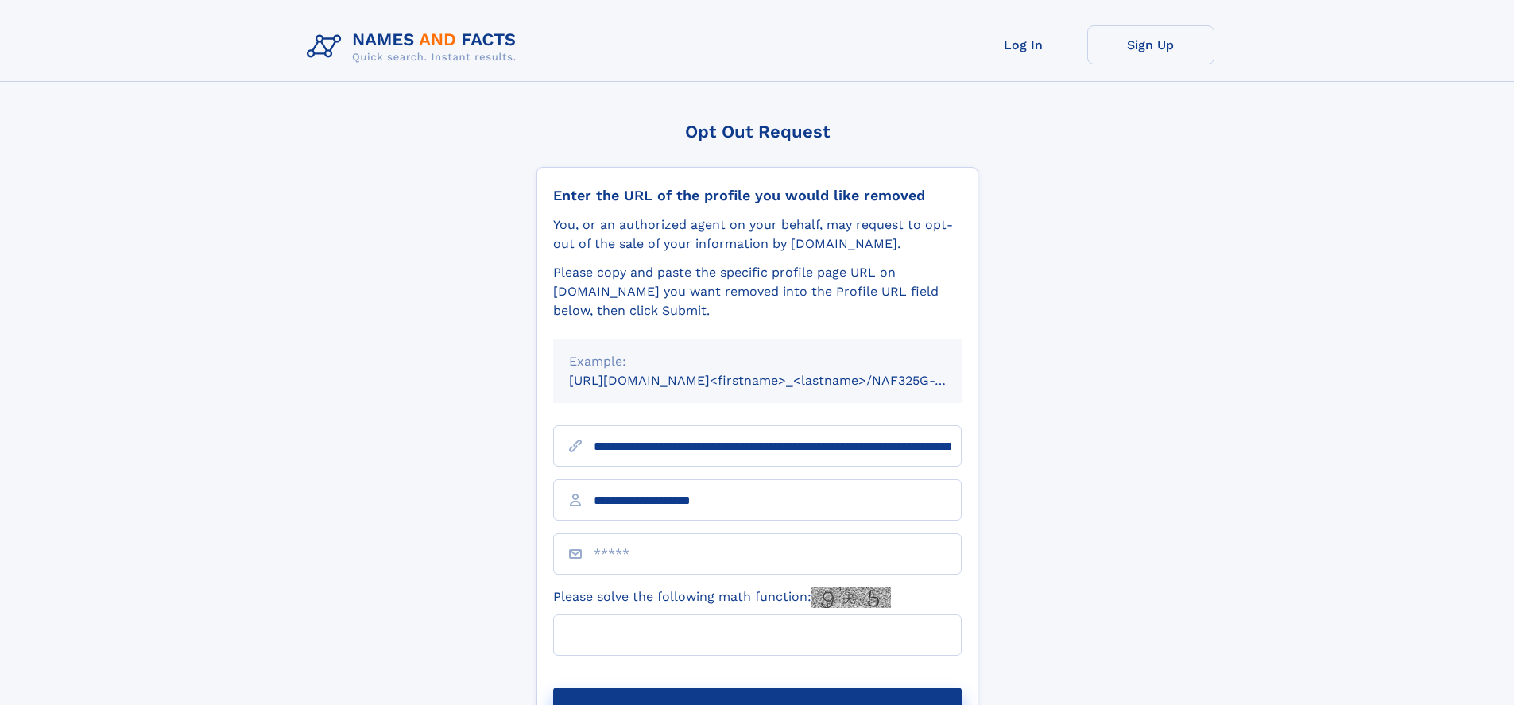 The image size is (1514, 705). What do you see at coordinates (757, 131) in the screenshot?
I see `div: Opt Out Request` at bounding box center [757, 131].